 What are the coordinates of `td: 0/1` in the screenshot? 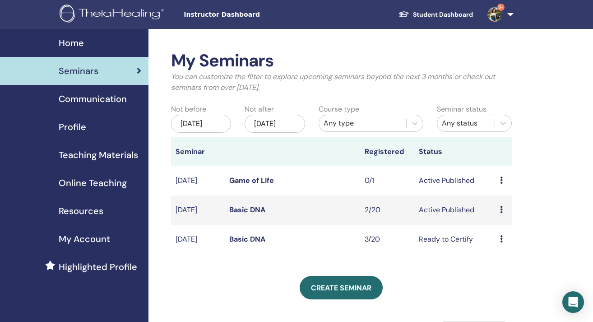 It's located at (387, 181).